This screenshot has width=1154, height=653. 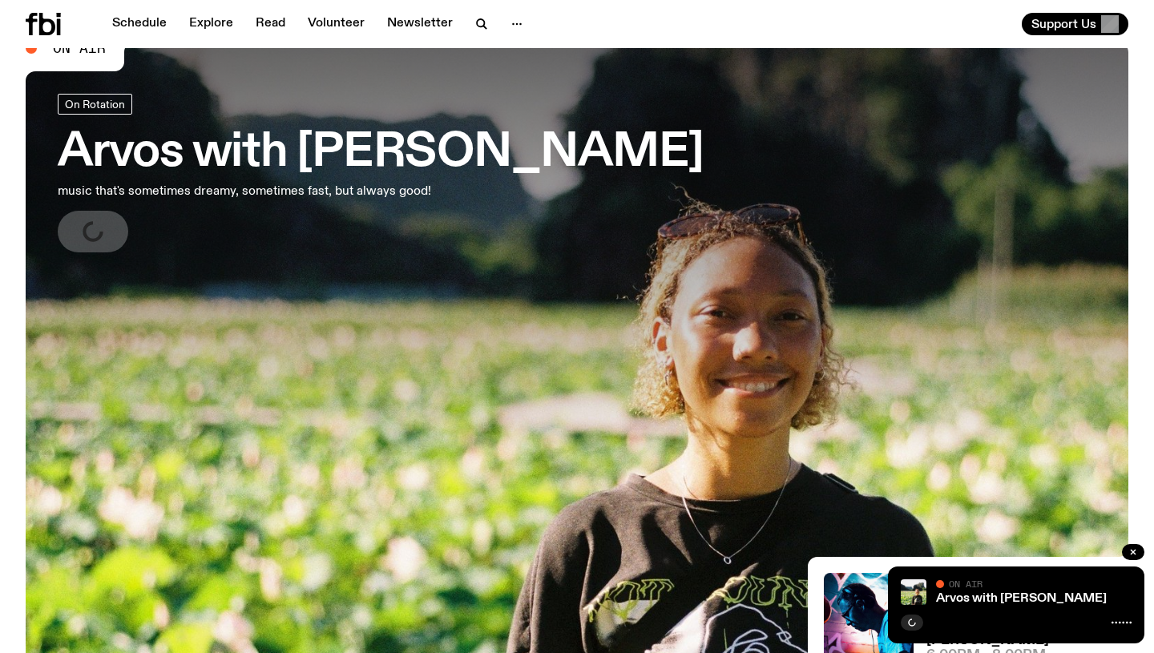 I want to click on img: Bri is smiling and wearing a black t-shirt. She is standing in front of a lush, green field. Ther..., so click(x=914, y=592).